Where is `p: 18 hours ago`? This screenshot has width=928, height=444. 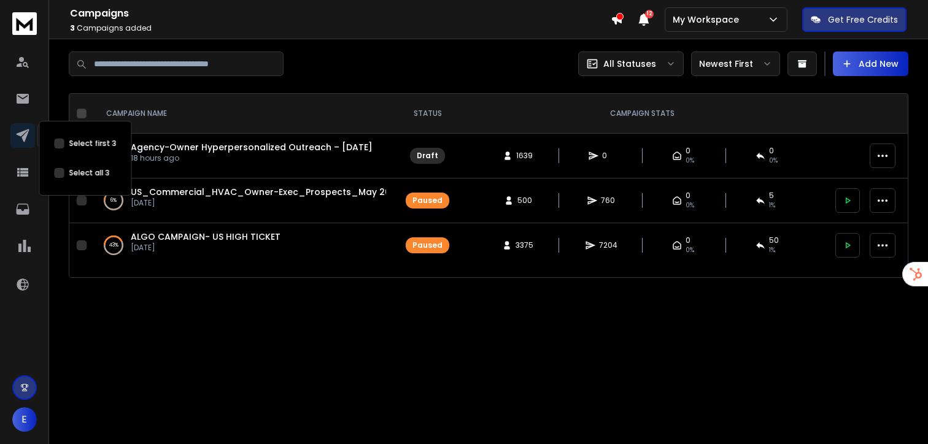 p: 18 hours ago is located at coordinates (252, 158).